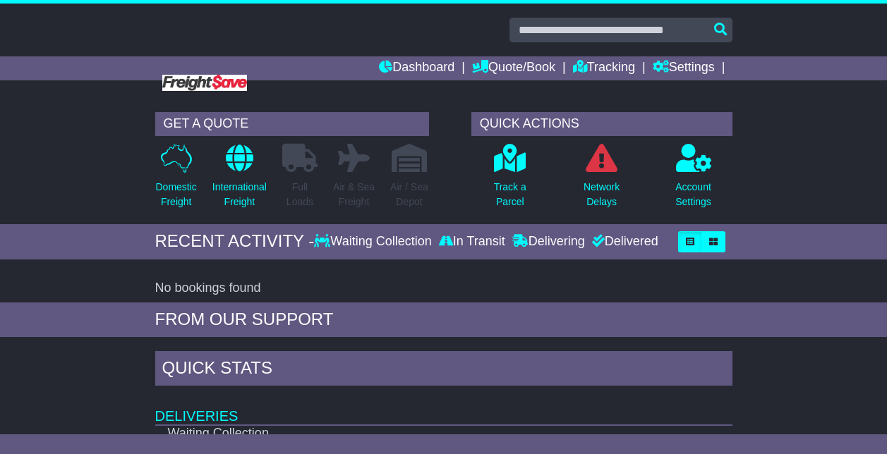 This screenshot has width=887, height=454. Describe the element at coordinates (601, 195) in the screenshot. I see `p: Network Delays` at that location.